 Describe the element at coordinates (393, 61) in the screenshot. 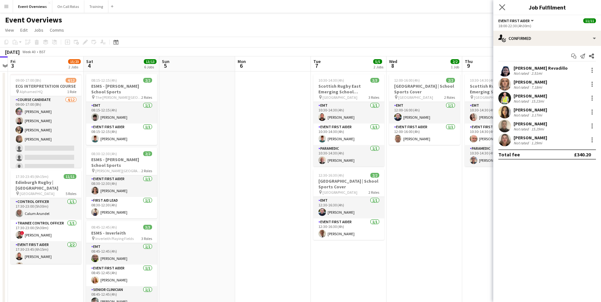

I see `span: Wed` at that location.